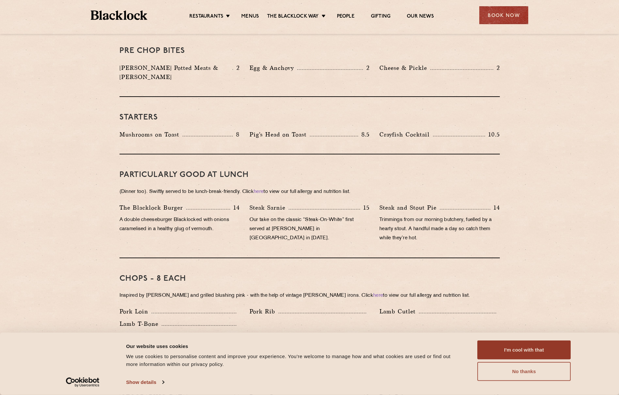 The height and width of the screenshot is (395, 619). What do you see at coordinates (420, 17) in the screenshot?
I see `a: Our News` at bounding box center [420, 17].